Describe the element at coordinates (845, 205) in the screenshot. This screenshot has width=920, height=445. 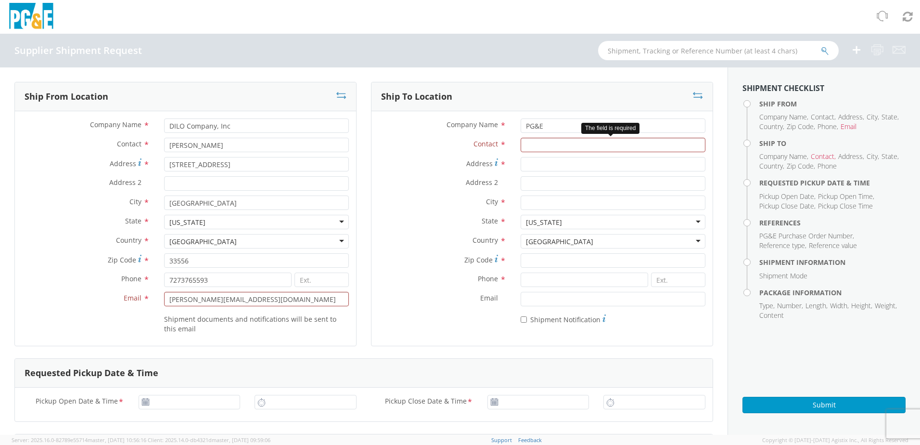
I see `span: Pickup Close Time` at that location.